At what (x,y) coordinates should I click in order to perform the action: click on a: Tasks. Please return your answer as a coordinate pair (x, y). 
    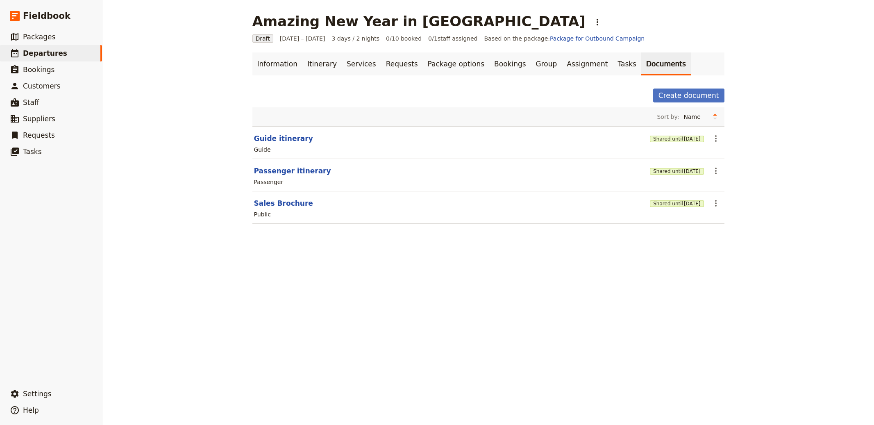
    Looking at the image, I should click on (627, 64).